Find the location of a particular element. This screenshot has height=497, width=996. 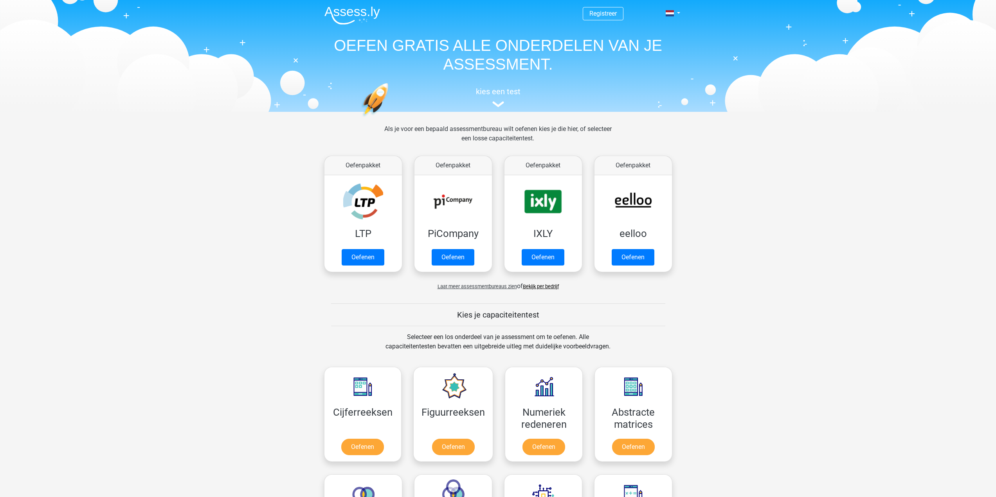

h1: OEFEN GRATIS ALLE ONDERDELEN VAN JE ASSESSMENT. is located at coordinates (498, 55).